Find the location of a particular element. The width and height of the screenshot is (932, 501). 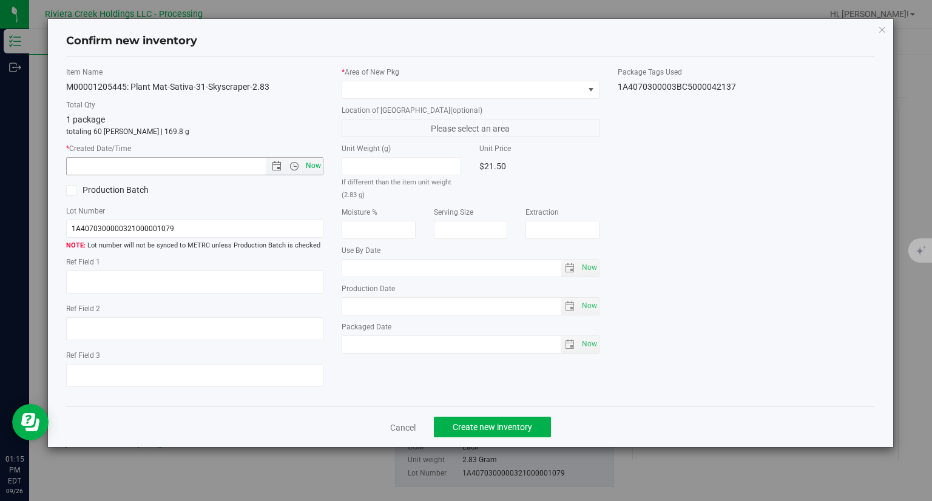

label: Serving Size is located at coordinates (471, 212).